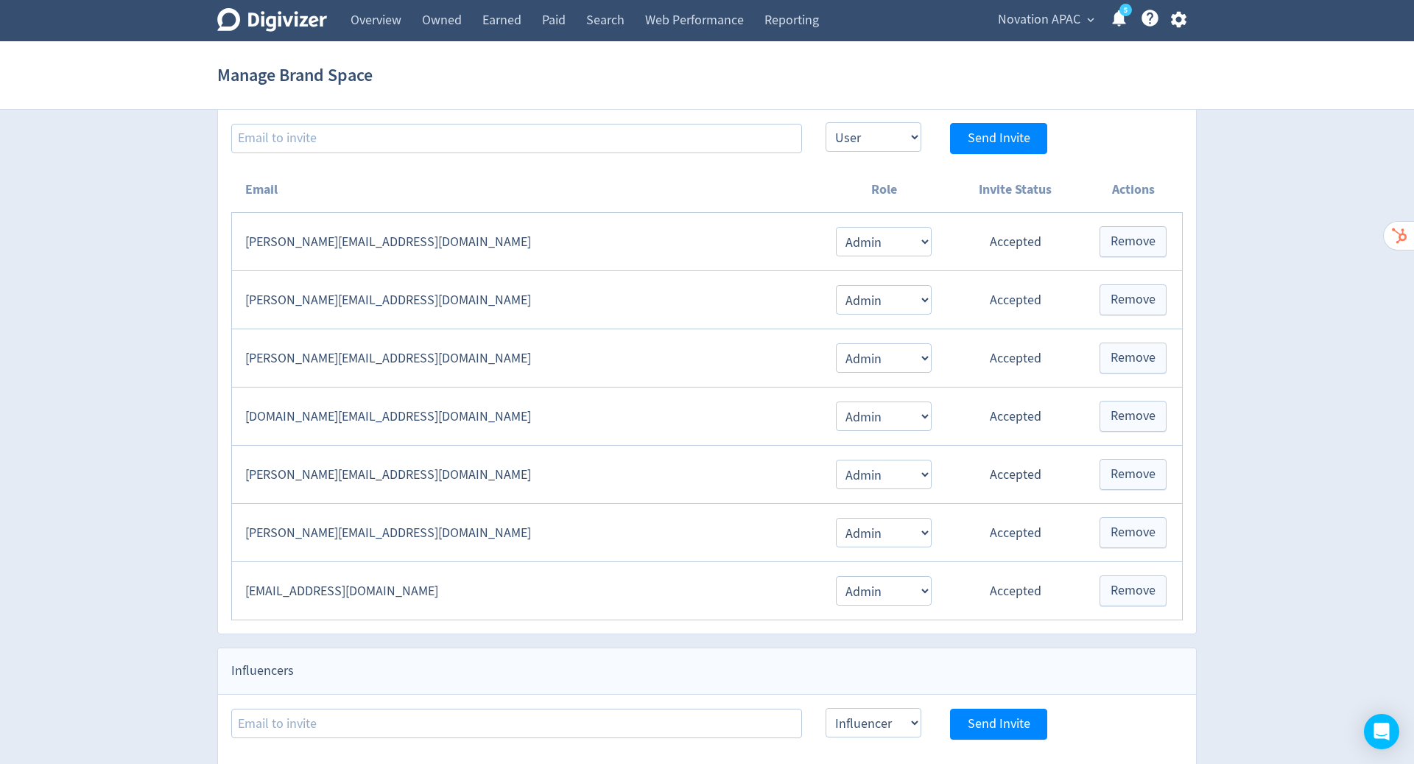 The image size is (1414, 764). I want to click on th: Actions, so click(1133, 190).